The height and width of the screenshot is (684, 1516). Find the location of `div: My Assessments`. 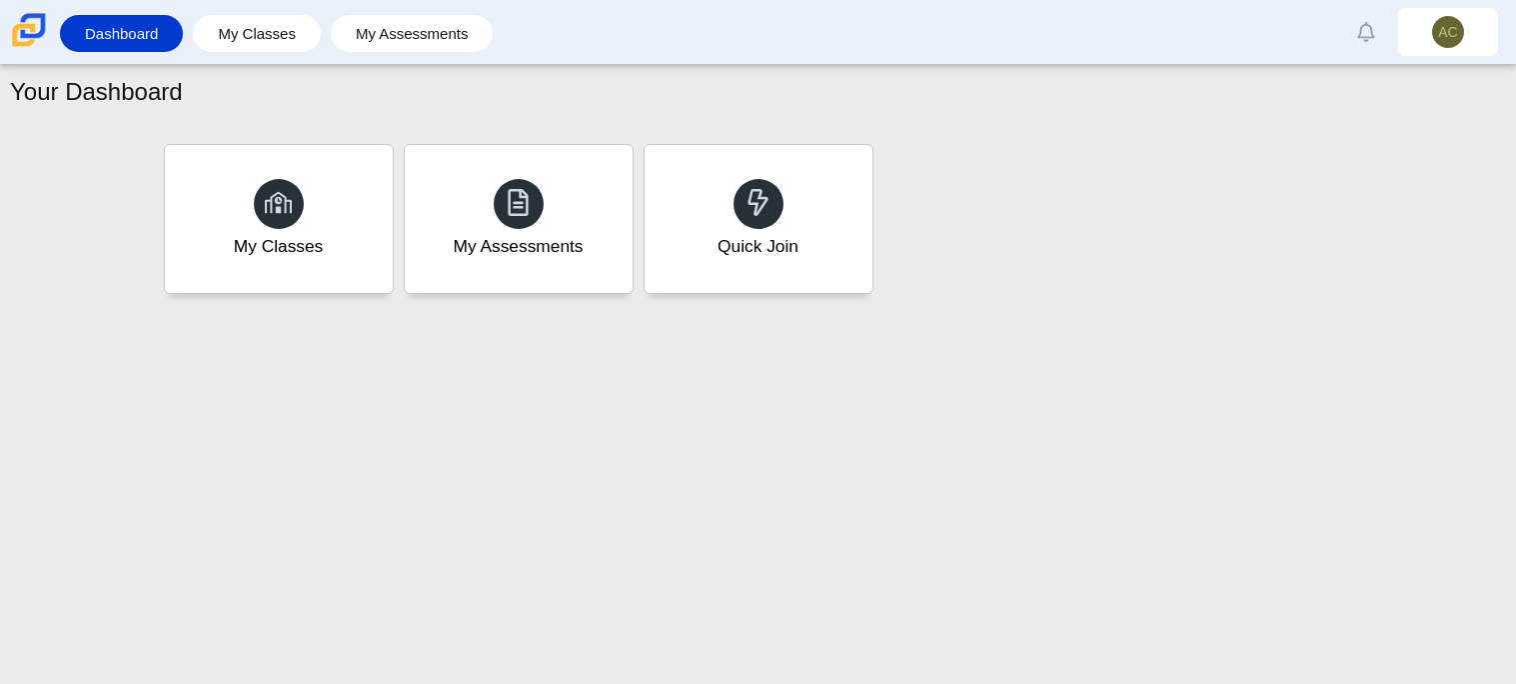

div: My Assessments is located at coordinates (519, 246).